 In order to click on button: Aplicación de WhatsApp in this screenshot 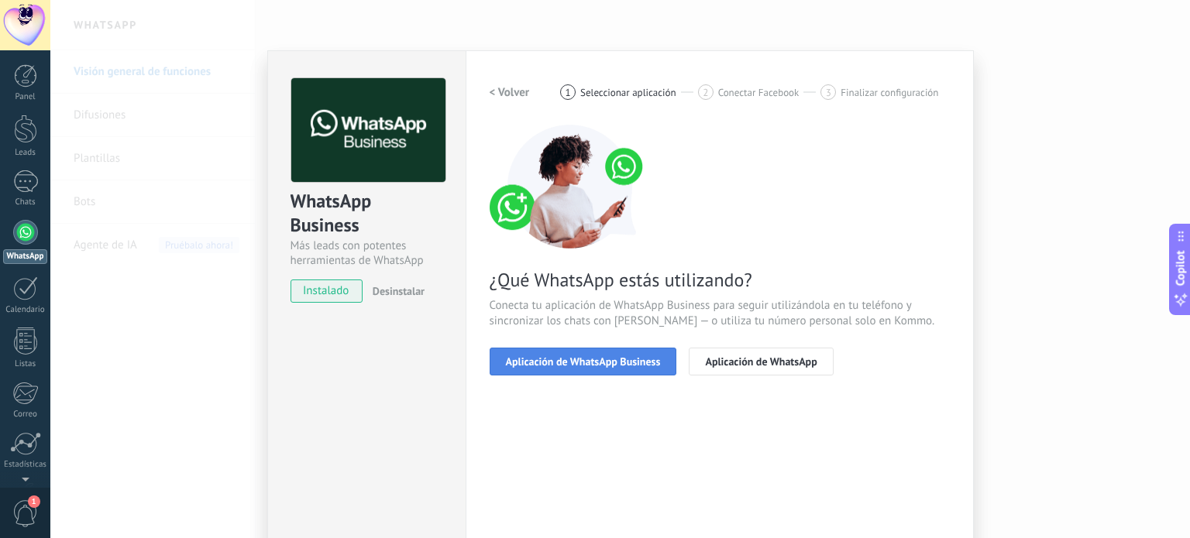, I will do `click(761, 362)`.